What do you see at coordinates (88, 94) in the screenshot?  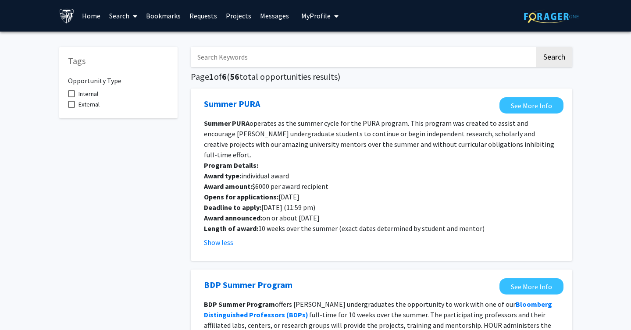 I see `span: Internal` at bounding box center [88, 94].